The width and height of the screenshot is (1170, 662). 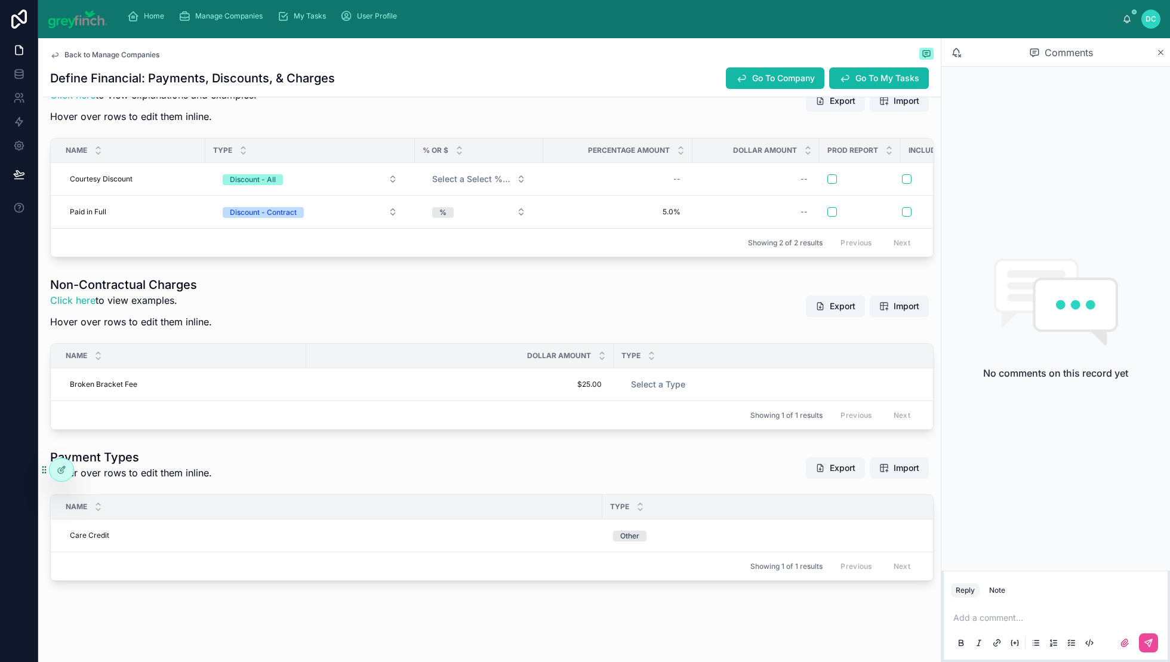 What do you see at coordinates (618, 212) in the screenshot?
I see `span: 5.0%` at bounding box center [618, 212].